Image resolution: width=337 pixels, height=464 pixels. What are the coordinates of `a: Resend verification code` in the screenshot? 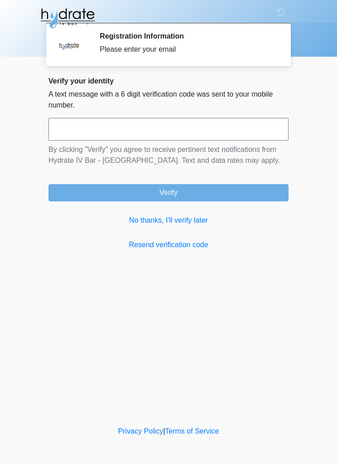 It's located at (169, 245).